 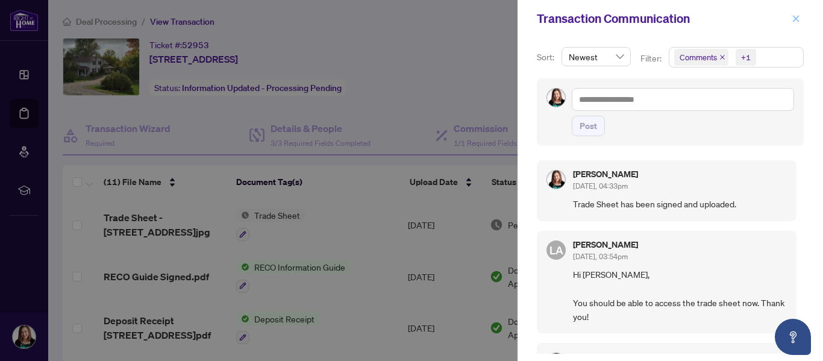 What do you see at coordinates (556, 250) in the screenshot?
I see `span: LA` at bounding box center [556, 250].